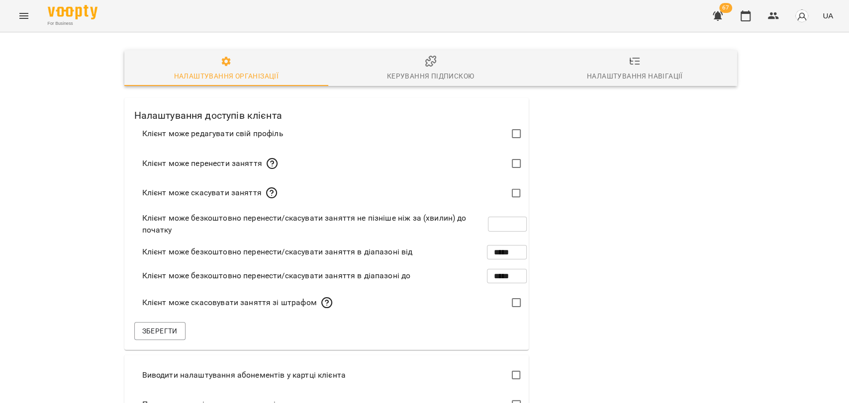 This screenshot has width=849, height=403. What do you see at coordinates (277, 252) in the screenshot?
I see `span: Клієнт може безкоштовно перенести/скасувати заняття в діапазоні від` at bounding box center [277, 252].